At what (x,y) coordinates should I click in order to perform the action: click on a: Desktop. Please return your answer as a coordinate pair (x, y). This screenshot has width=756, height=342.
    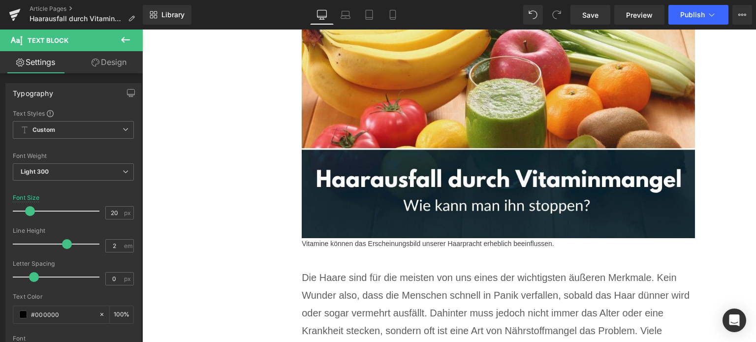
    Looking at the image, I should click on (322, 15).